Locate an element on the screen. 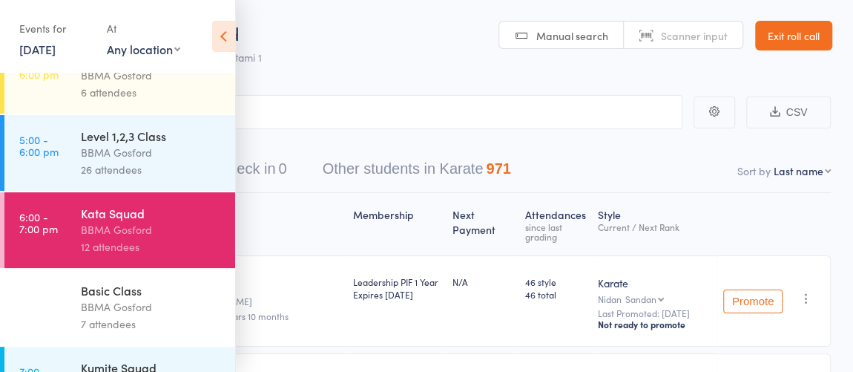  a: Exit roll call is located at coordinates (794, 36).